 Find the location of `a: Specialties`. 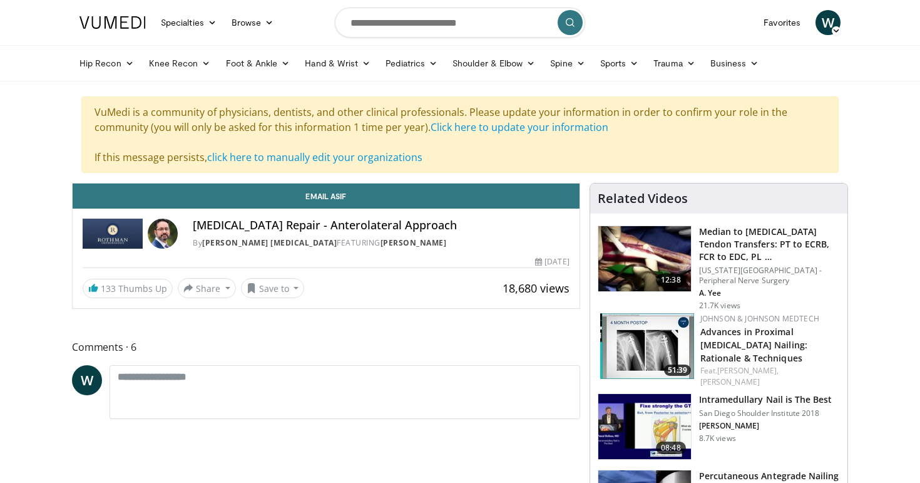

a: Specialties is located at coordinates (188, 23).